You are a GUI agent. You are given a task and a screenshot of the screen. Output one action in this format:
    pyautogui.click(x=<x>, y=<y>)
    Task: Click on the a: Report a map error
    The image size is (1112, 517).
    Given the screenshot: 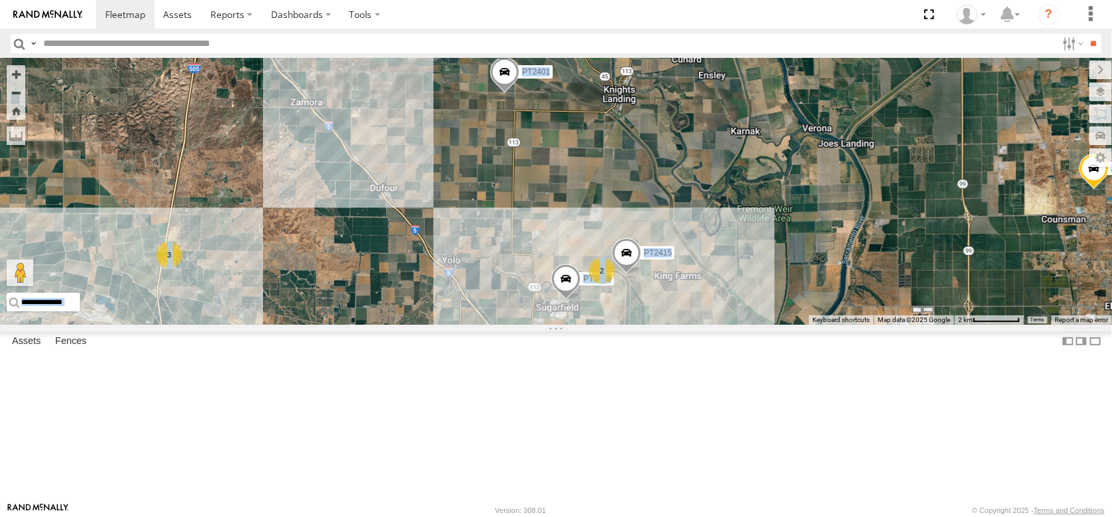 What is the action you would take?
    pyautogui.click(x=1081, y=320)
    